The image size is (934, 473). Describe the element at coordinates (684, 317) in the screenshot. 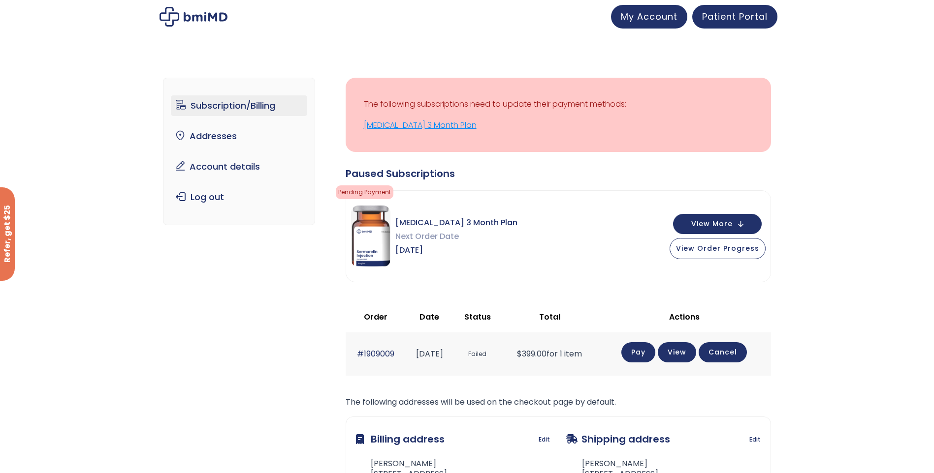

I see `span: Actions` at that location.